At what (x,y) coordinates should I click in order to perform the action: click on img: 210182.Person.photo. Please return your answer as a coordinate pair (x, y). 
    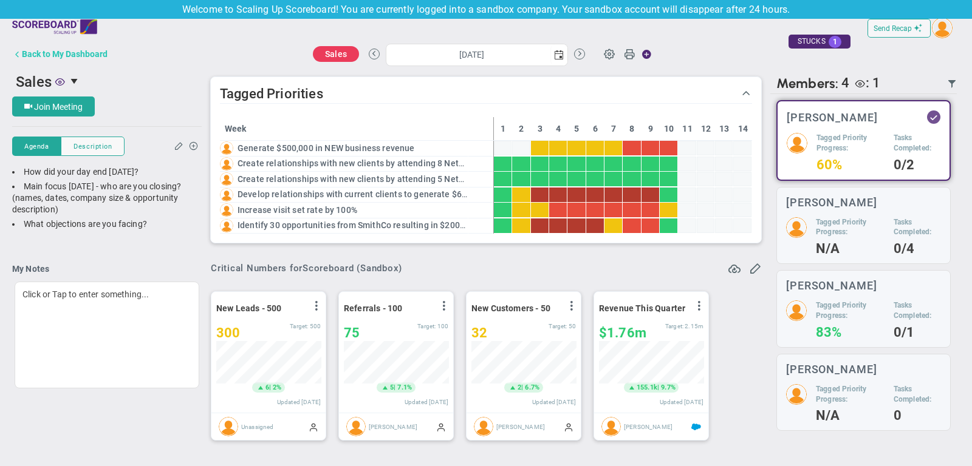
    Looking at the image, I should click on (796, 395).